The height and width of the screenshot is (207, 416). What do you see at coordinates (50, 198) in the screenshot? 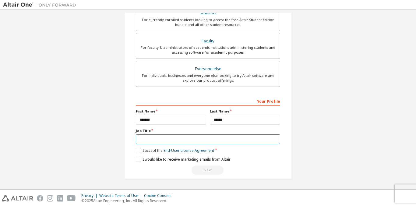
I see `img: instagram.svg` at bounding box center [50, 198].